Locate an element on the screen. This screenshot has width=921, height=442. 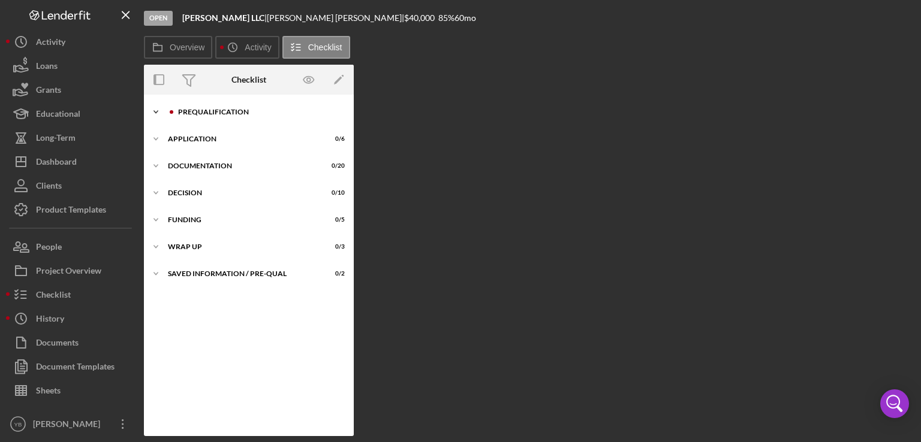
div: 0 / 10 is located at coordinates (334, 193).